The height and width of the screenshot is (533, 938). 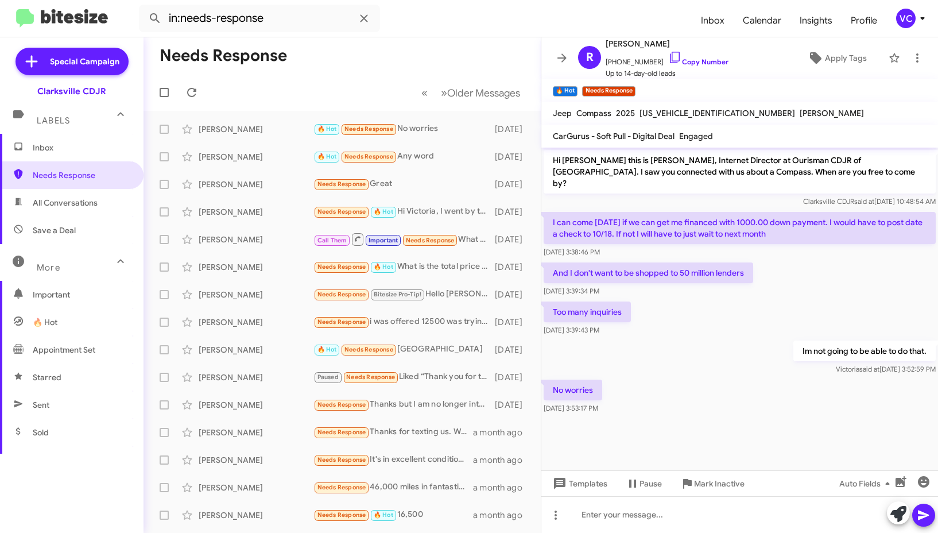 I want to click on span: Apply Tags, so click(x=846, y=58).